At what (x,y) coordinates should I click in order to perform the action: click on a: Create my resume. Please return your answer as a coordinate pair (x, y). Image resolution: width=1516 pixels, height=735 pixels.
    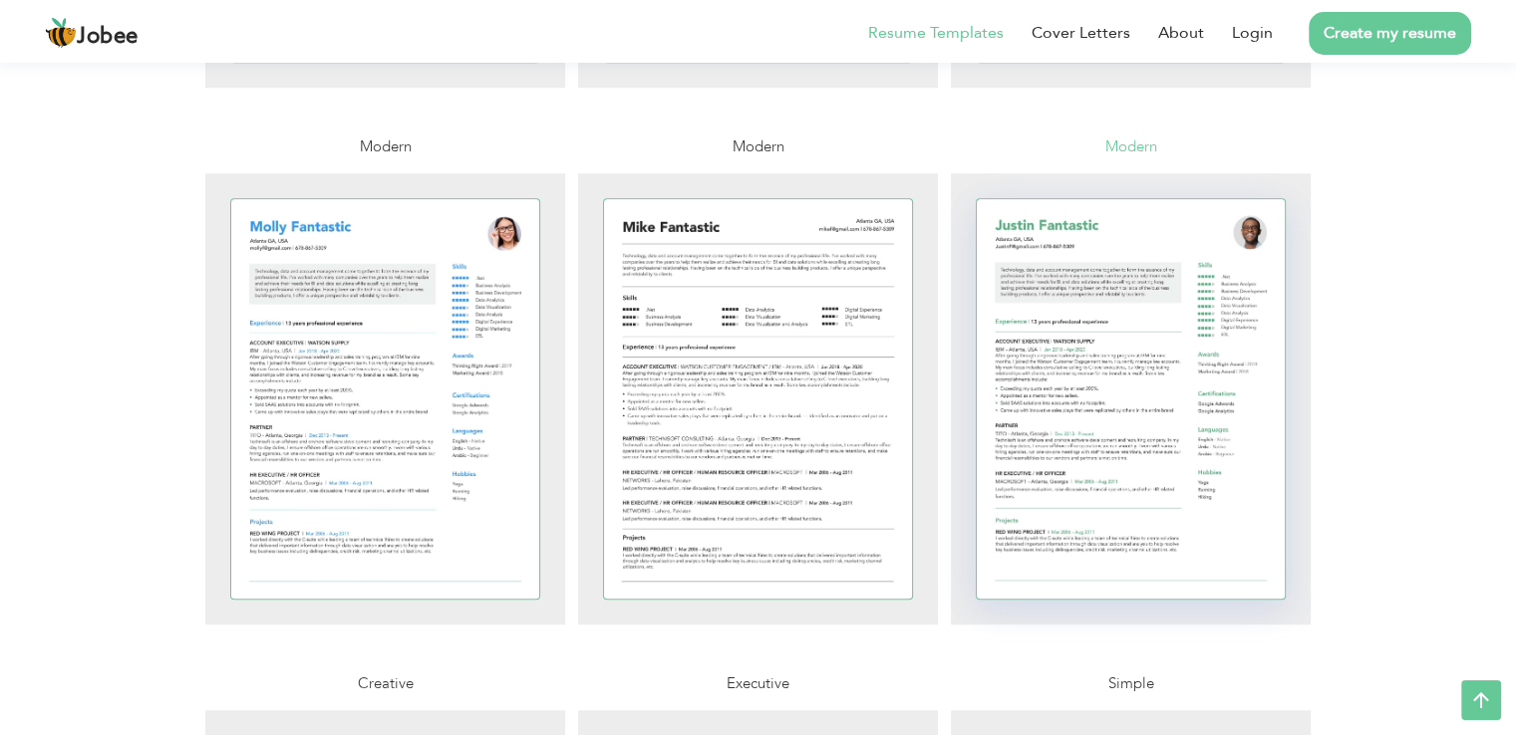
    Looking at the image, I should click on (1389, 33).